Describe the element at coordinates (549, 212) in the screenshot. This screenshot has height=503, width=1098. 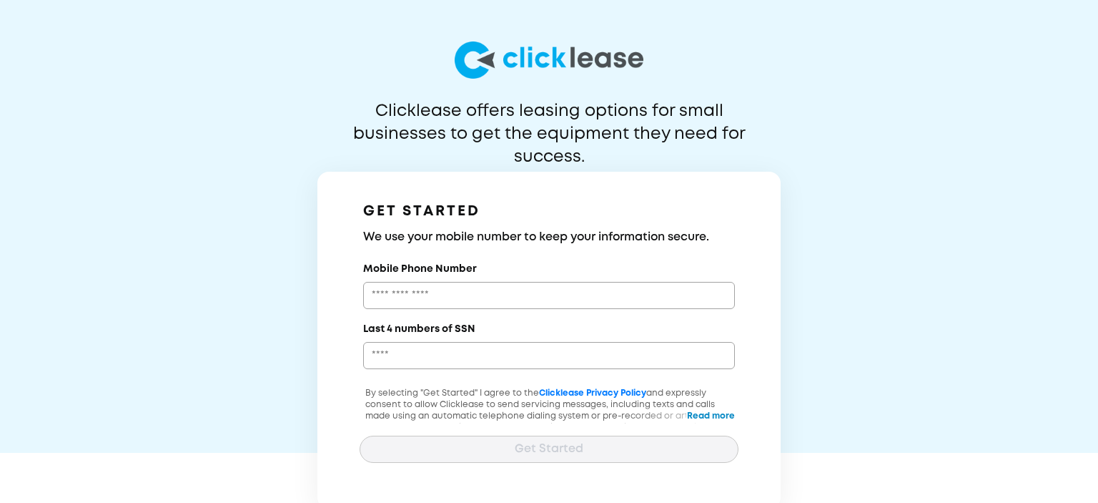
I see `h1: GET STARTED` at that location.